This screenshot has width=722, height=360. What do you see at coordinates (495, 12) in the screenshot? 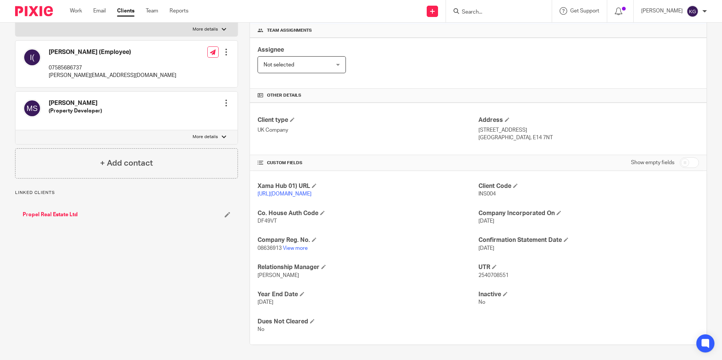
I see `input: Search` at bounding box center [495, 12].